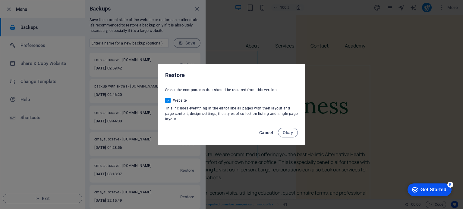 The image size is (463, 209). Describe the element at coordinates (288, 133) in the screenshot. I see `button: Okay` at that location.